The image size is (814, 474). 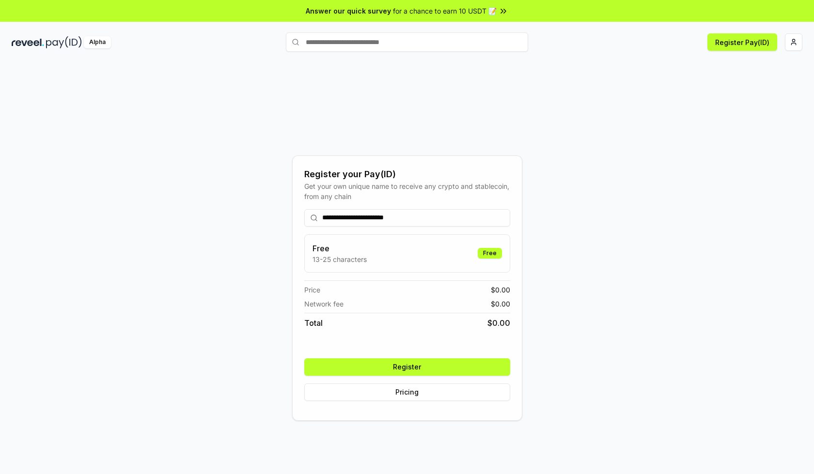 I want to click on h3: Free, so click(x=340, y=249).